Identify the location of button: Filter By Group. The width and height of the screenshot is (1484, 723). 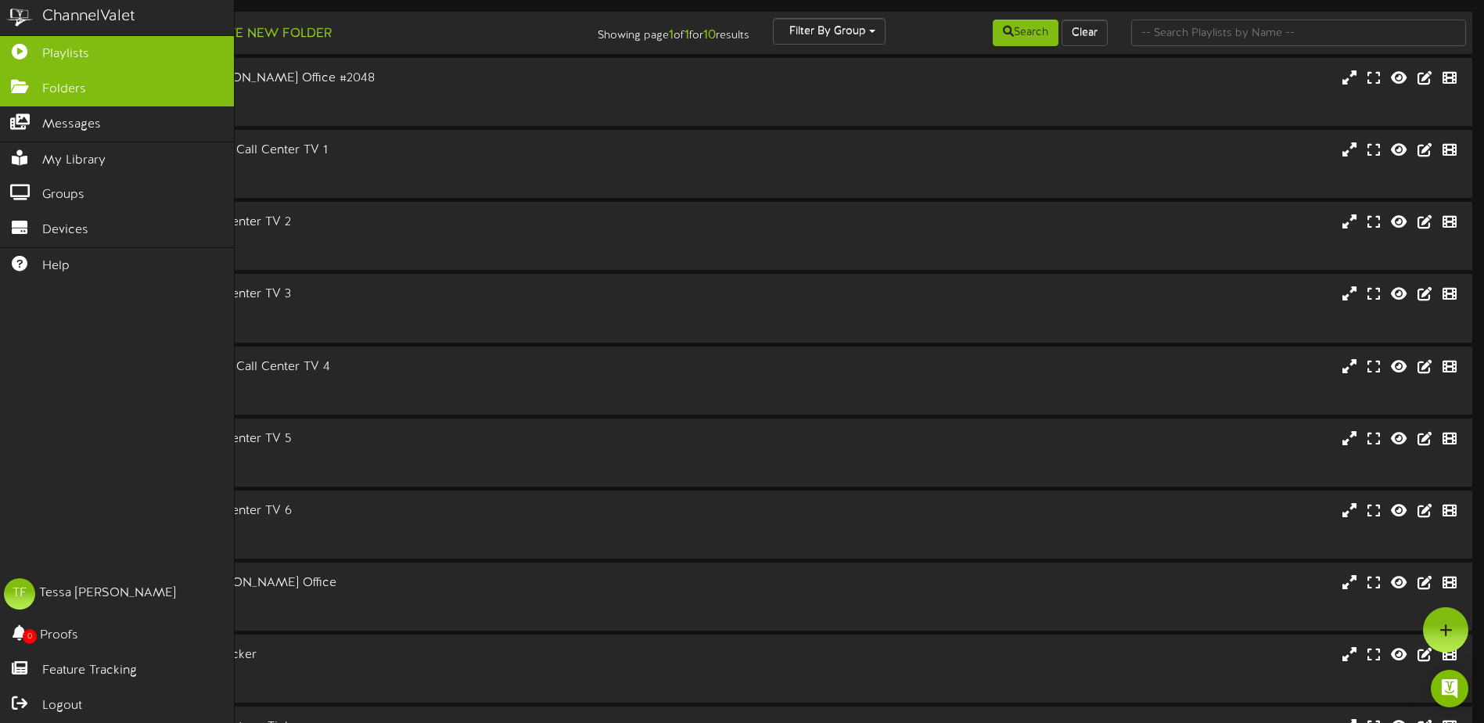
(829, 31).